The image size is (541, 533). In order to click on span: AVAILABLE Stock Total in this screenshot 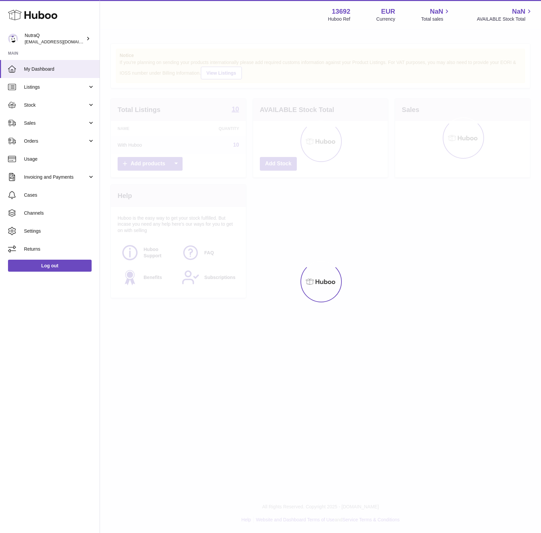, I will do `click(505, 19)`.